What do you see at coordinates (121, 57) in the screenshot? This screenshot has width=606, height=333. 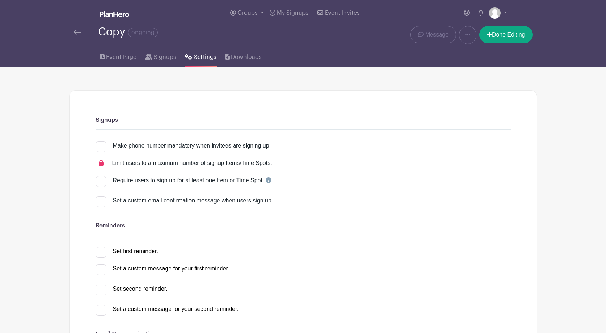 I see `span: Event Page` at bounding box center [121, 57].